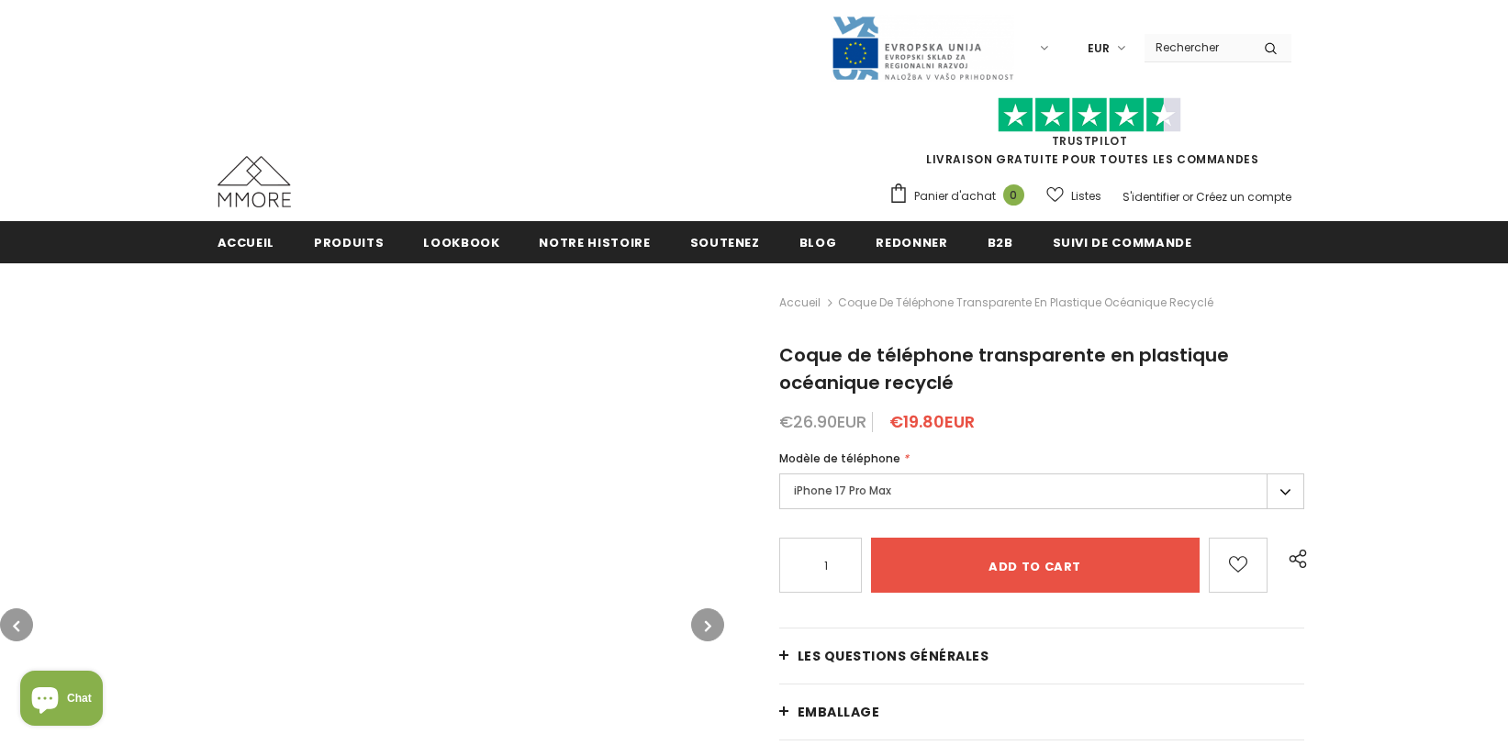  Describe the element at coordinates (1090, 115) in the screenshot. I see `img: Faites confiance aux étoiles pilotes` at that location.